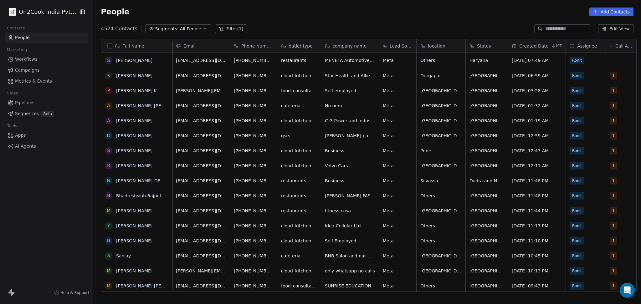 This screenshot has width=641, height=304. Describe the element at coordinates (299, 136) in the screenshot. I see `span: qsrs` at that location.